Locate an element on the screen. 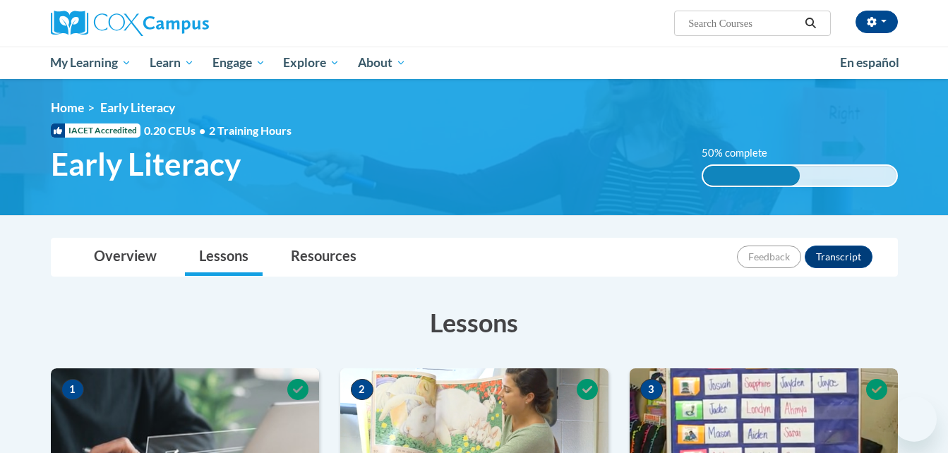  button: Feedback is located at coordinates (768, 257).